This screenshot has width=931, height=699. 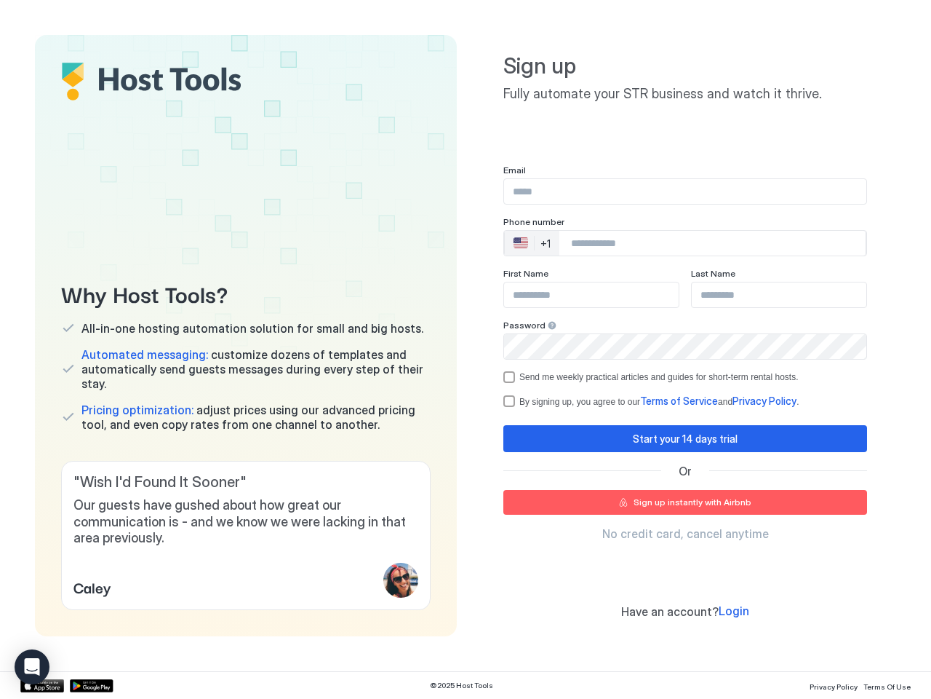 I want to click on span: Pricing optimization:, so click(x=138, y=410).